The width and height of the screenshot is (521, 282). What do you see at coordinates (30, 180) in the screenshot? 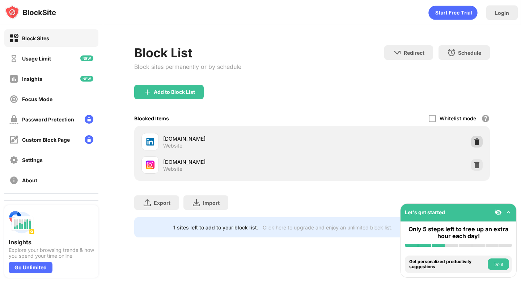
I see `div: About` at bounding box center [30, 180].